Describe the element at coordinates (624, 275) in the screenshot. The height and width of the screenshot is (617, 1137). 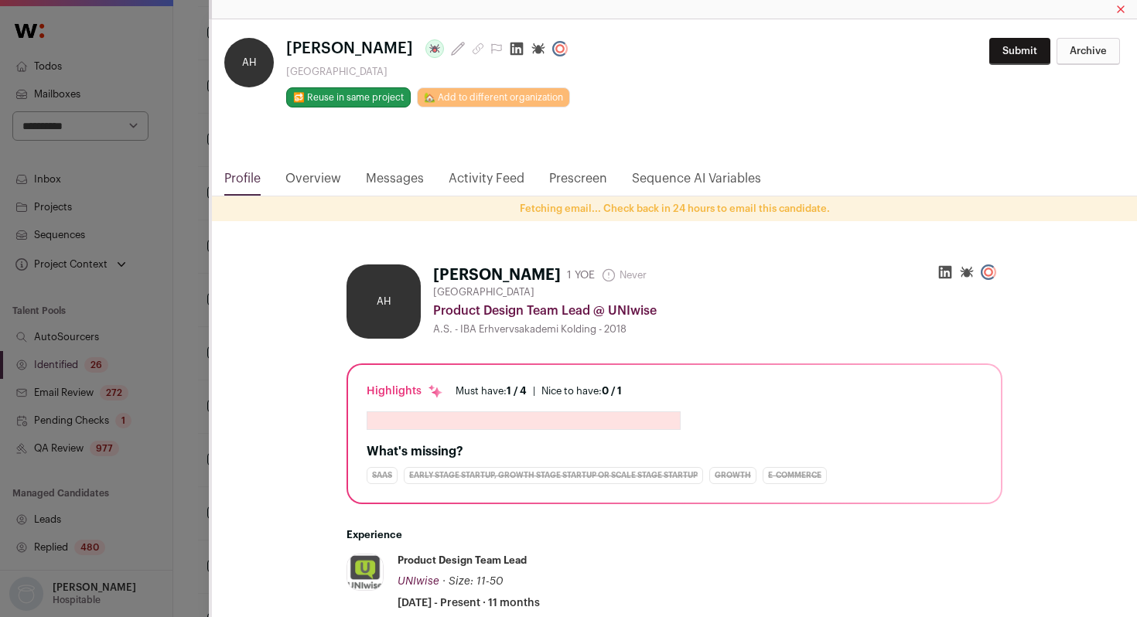
I see `span: Never` at that location.